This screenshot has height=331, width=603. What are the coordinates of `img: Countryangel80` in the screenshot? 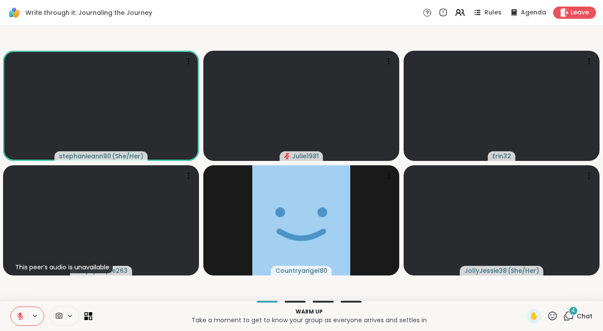 It's located at (301, 220).